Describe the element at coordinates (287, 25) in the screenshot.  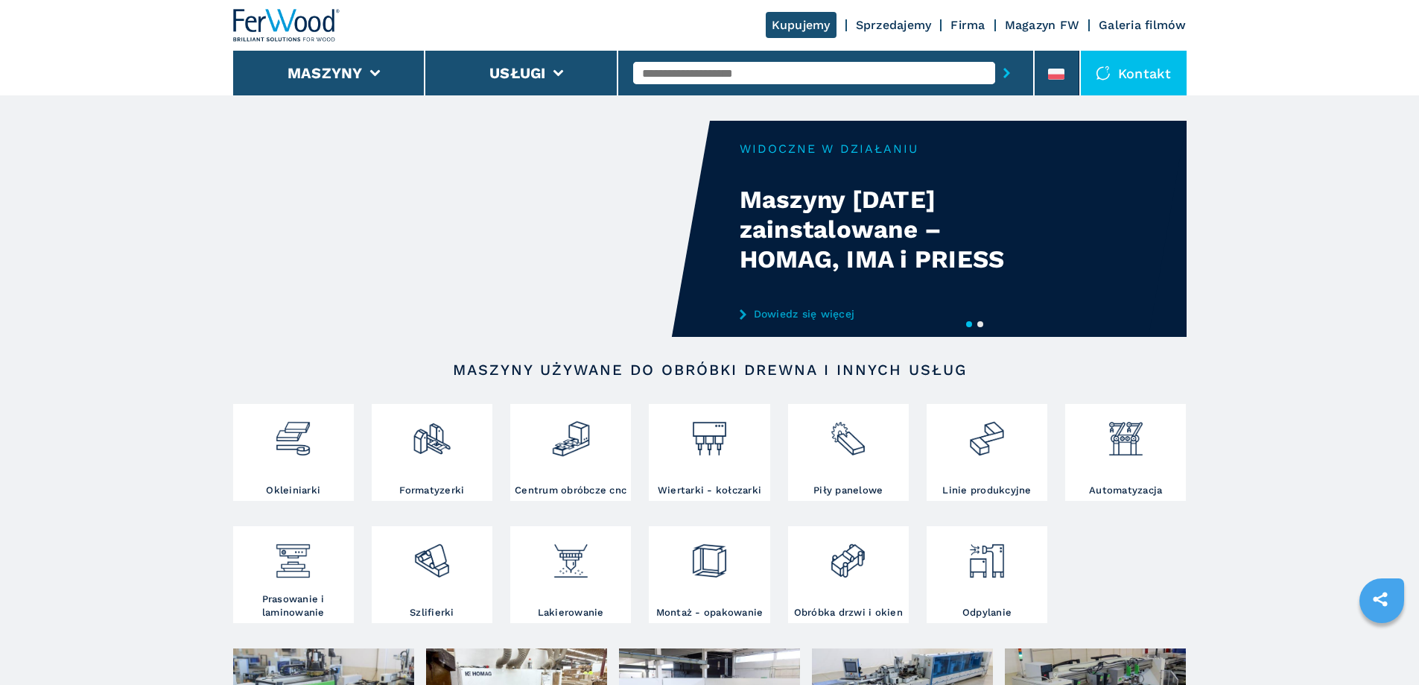
I see `img: Ferwood` at that location.